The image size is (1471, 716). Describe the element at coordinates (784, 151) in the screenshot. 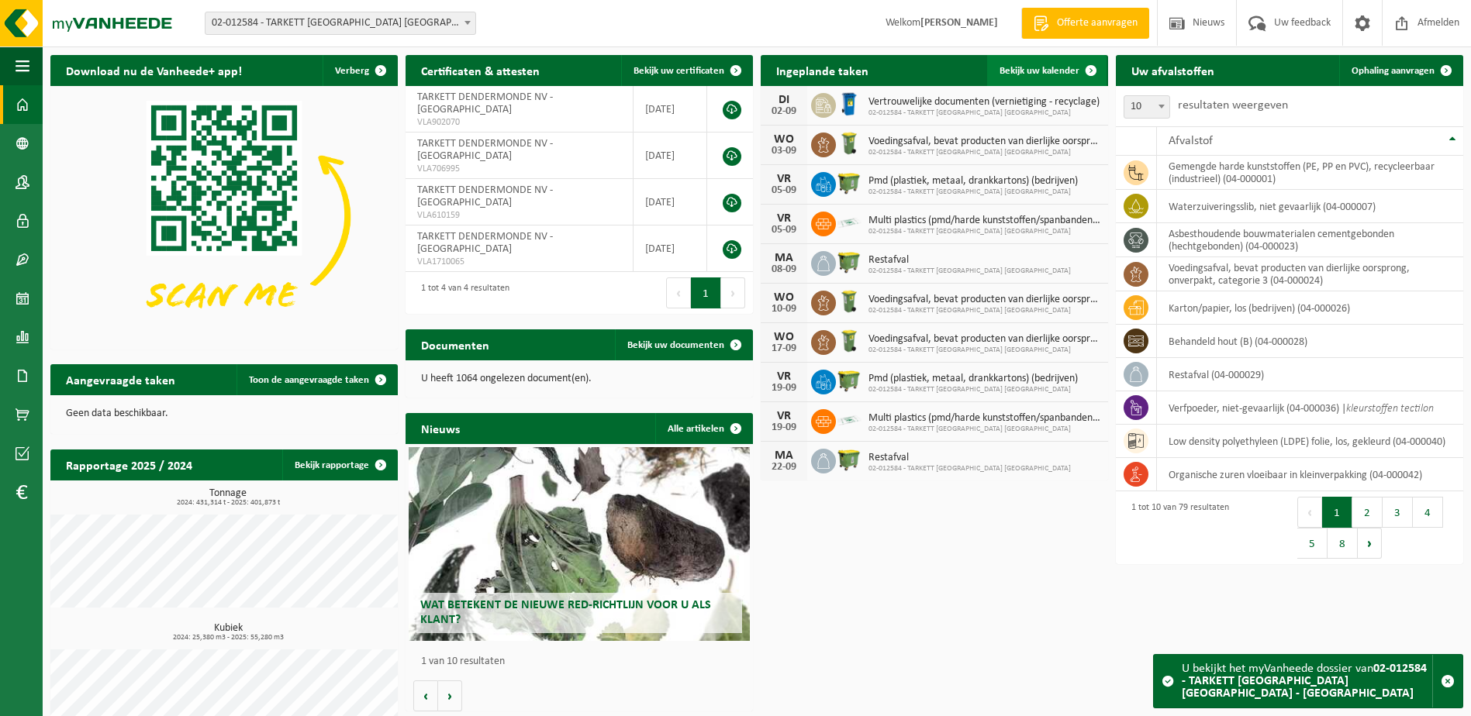

I see `div: 03-09` at that location.